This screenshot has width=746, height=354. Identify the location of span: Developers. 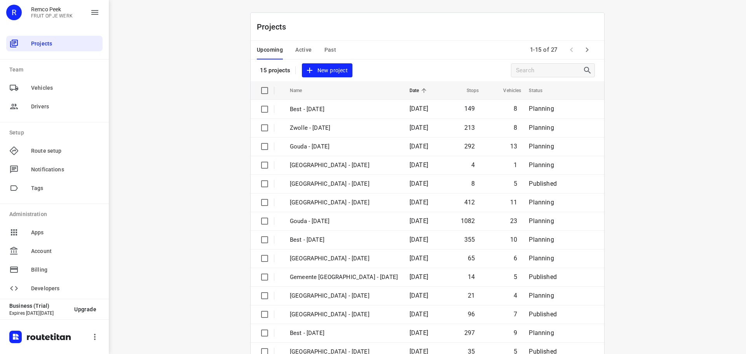
(65, 288).